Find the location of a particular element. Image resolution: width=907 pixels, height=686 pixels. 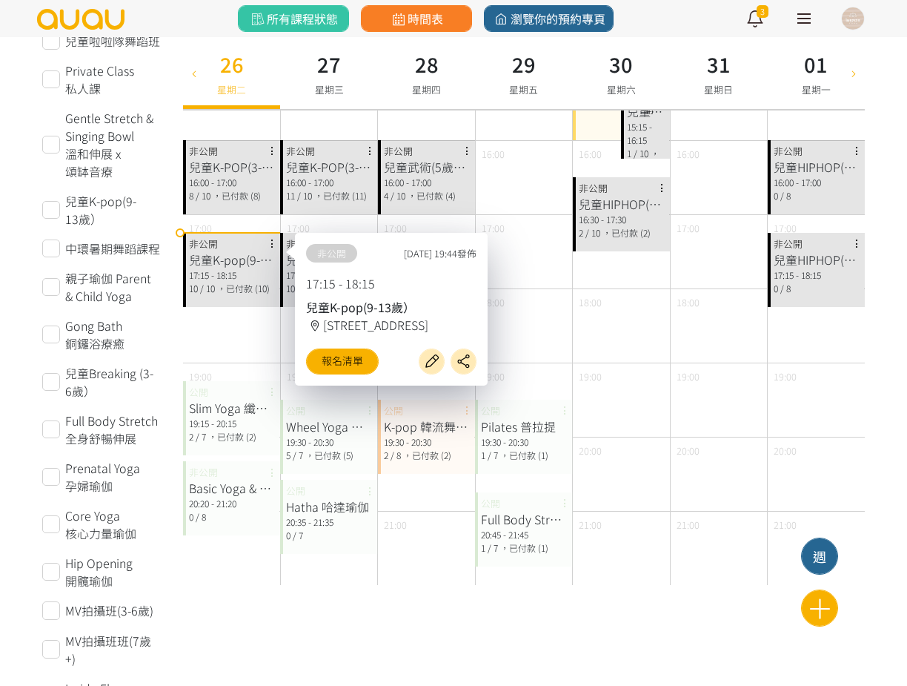

span: MV拍攝班(3-6歲) is located at coordinates (109, 610).